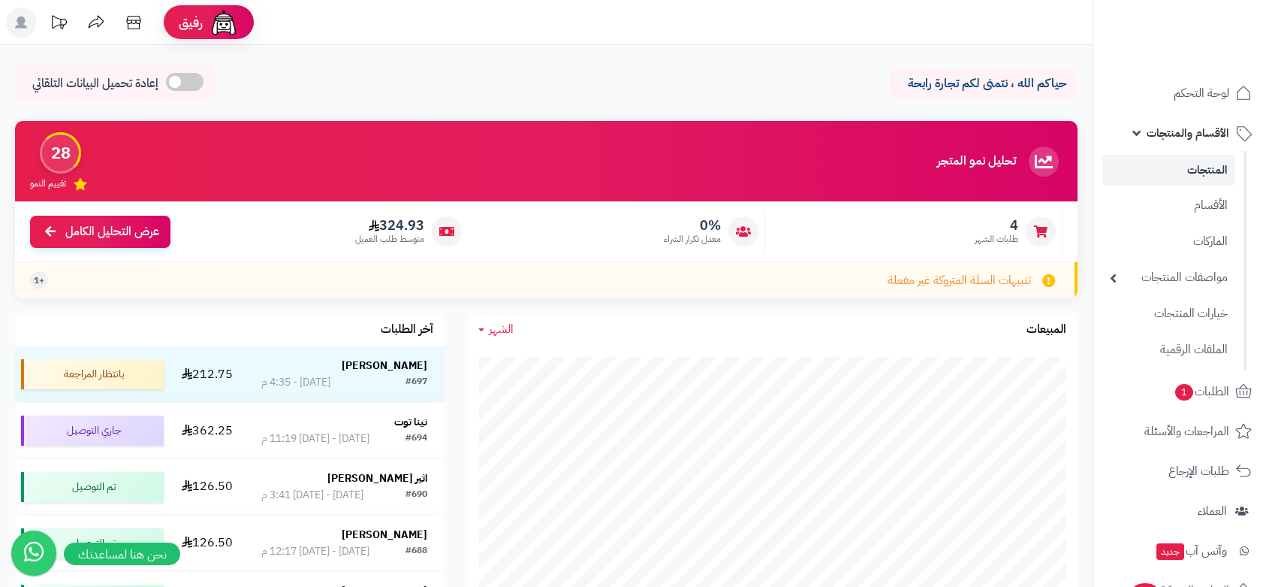  I want to click on span: لوحة التحكم, so click(1202, 93).